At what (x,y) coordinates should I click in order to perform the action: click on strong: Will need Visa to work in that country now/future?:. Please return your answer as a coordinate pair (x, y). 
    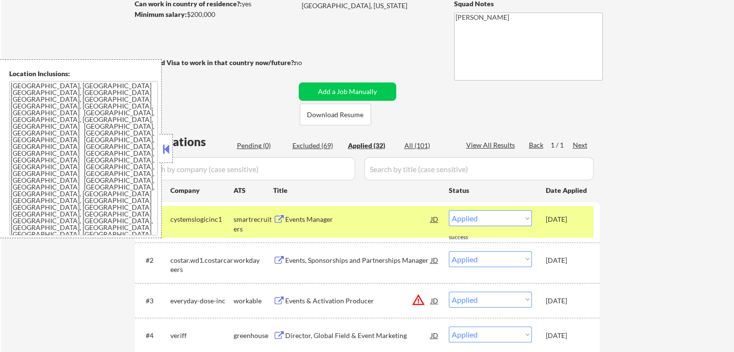
    Looking at the image, I should click on (215, 62).